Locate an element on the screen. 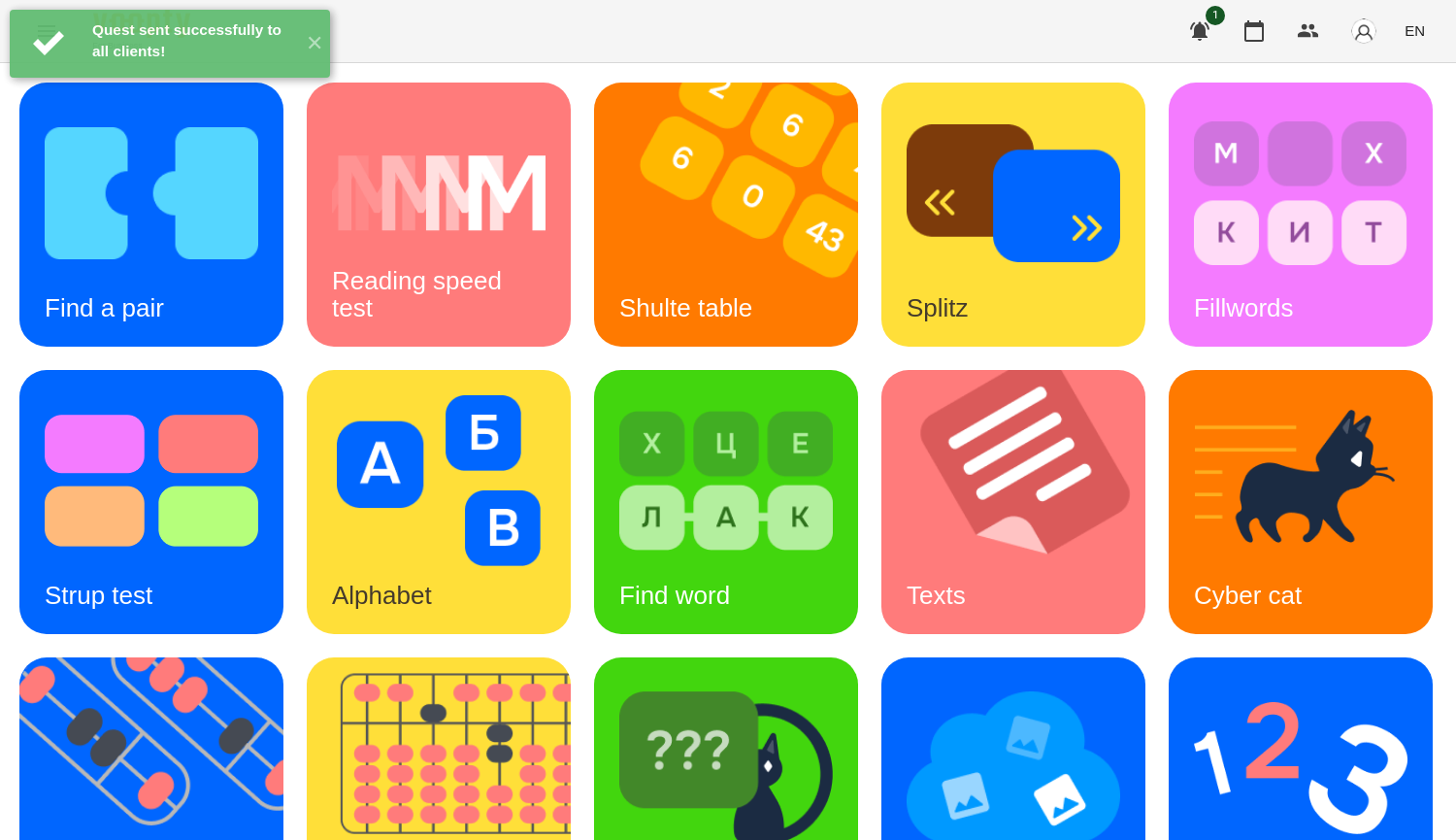 Image resolution: width=1456 pixels, height=840 pixels. a: Reading speed testReading speed test is located at coordinates (439, 214).